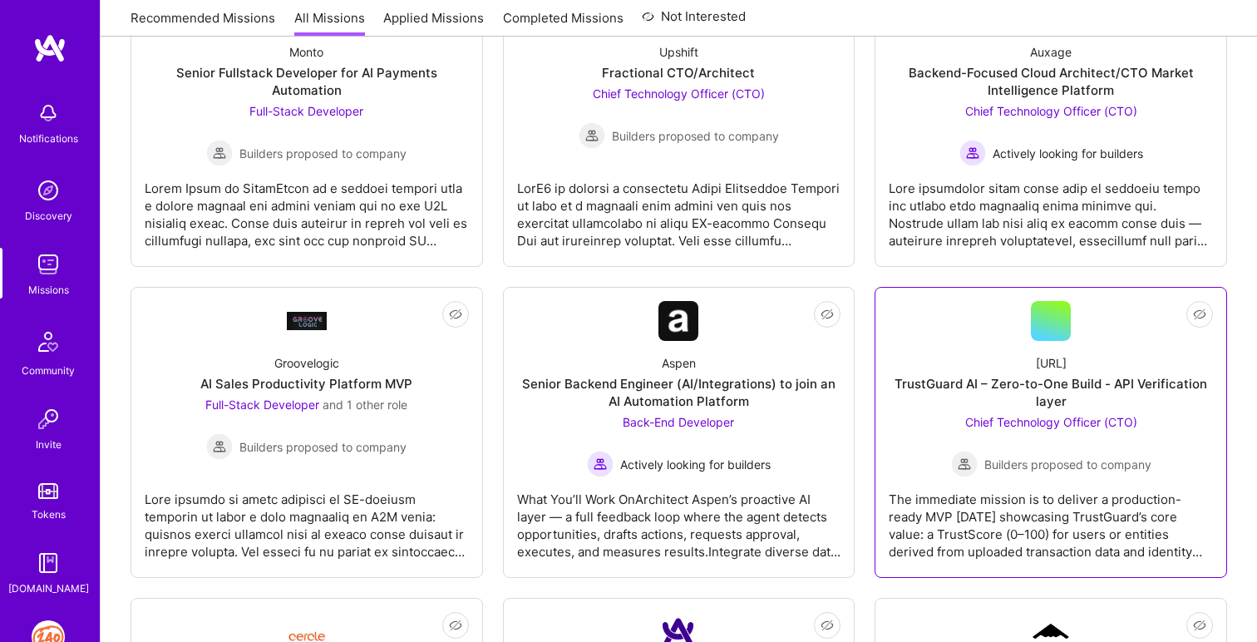 The width and height of the screenshot is (1257, 642). I want to click on img: Community, so click(48, 342).